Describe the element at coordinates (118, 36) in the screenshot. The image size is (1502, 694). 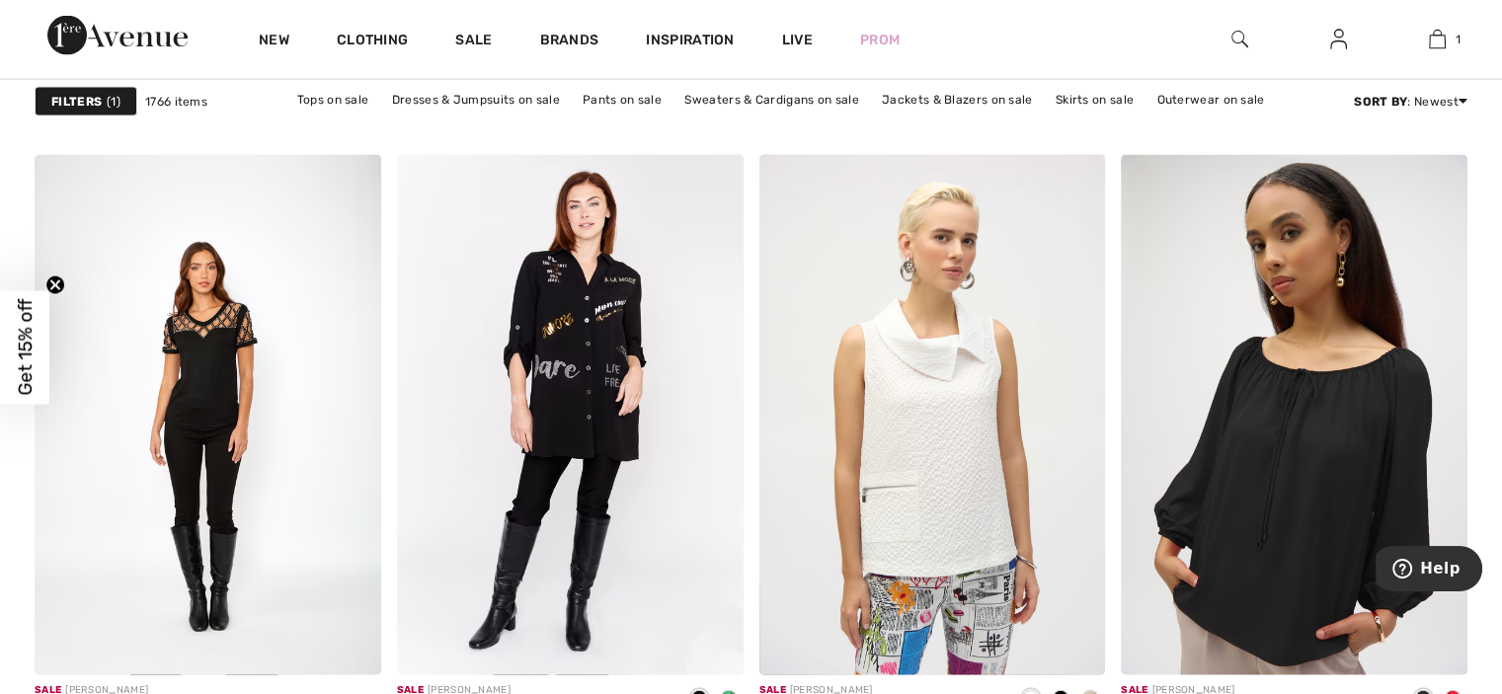
I see `a: 1ère Avenue` at that location.